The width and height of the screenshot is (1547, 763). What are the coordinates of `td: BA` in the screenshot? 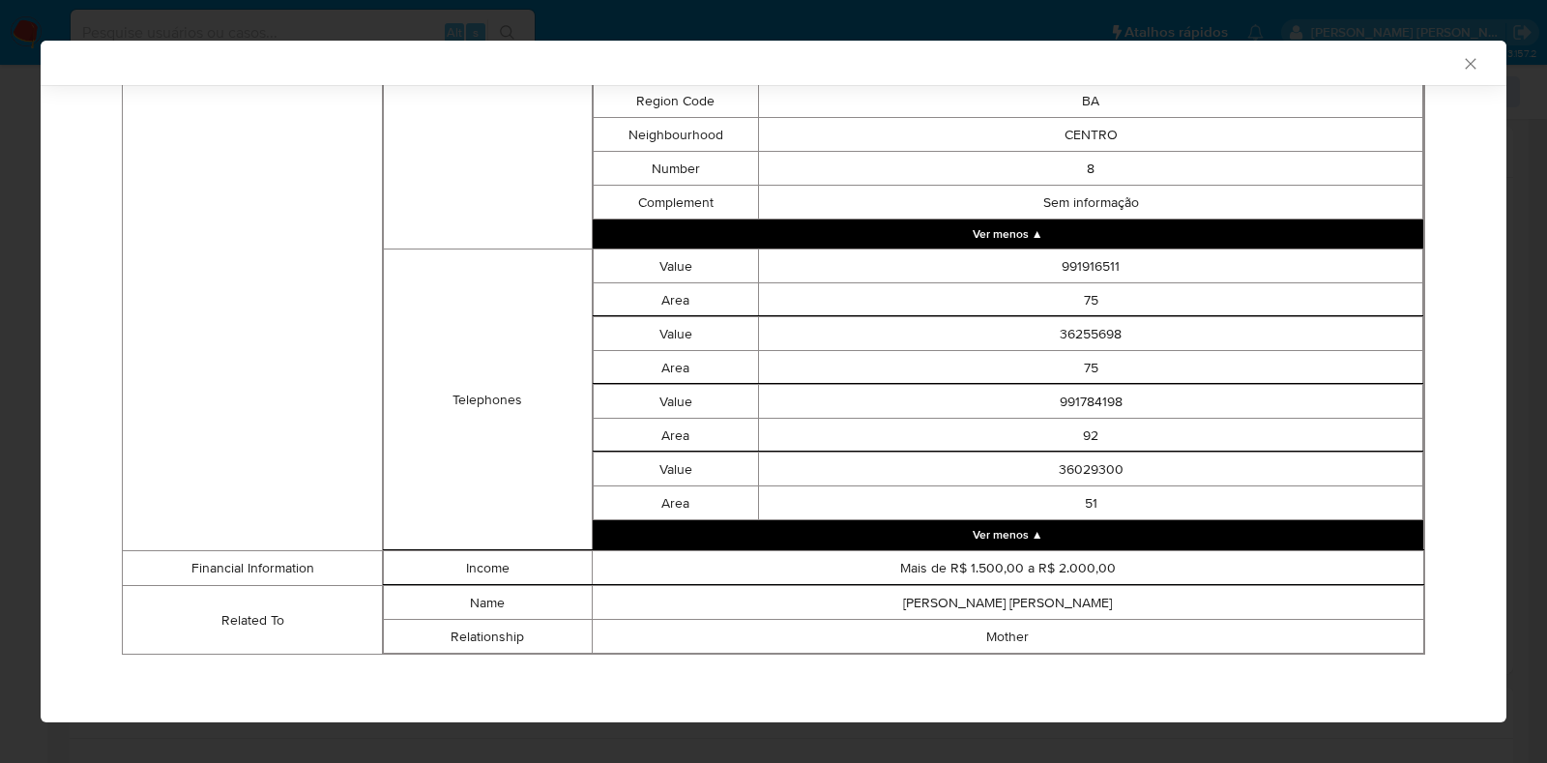 It's located at (1091, 101).